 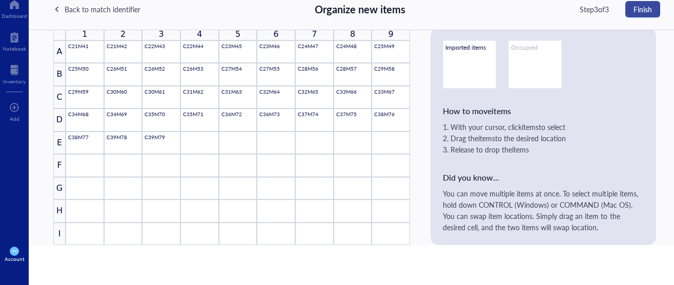 What do you see at coordinates (543, 178) in the screenshot?
I see `div: Did you know...` at bounding box center [543, 178].